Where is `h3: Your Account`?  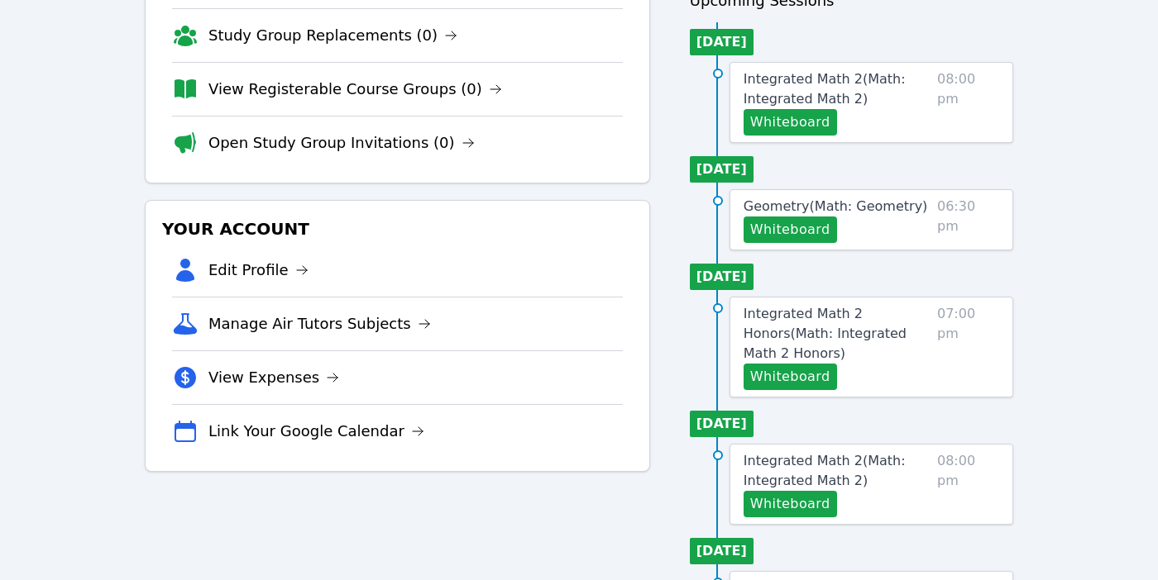
h3: Your Account is located at coordinates (397, 229).